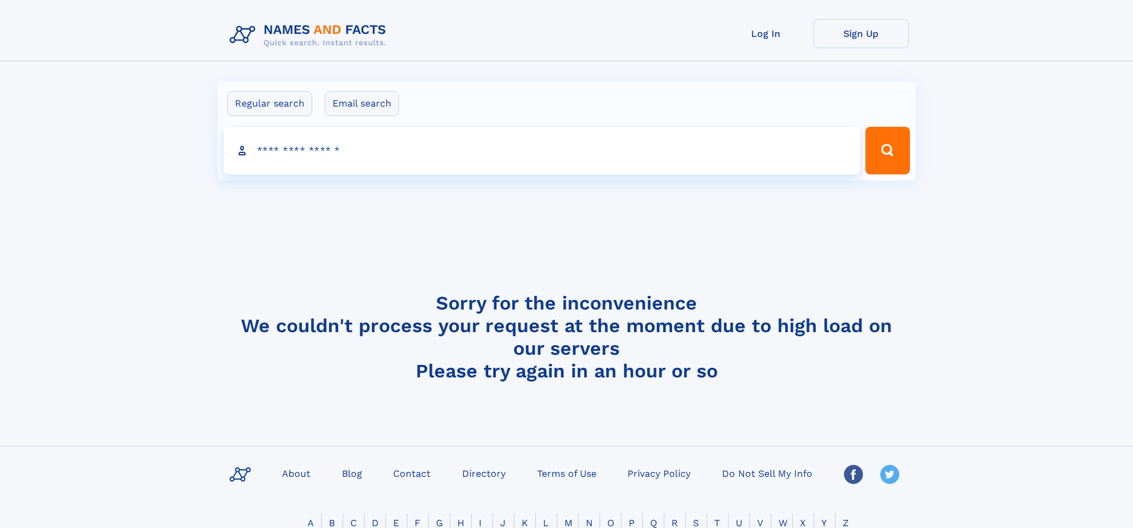 This screenshot has height=528, width=1133. What do you see at coordinates (853, 474) in the screenshot?
I see `img: Facebook` at bounding box center [853, 474].